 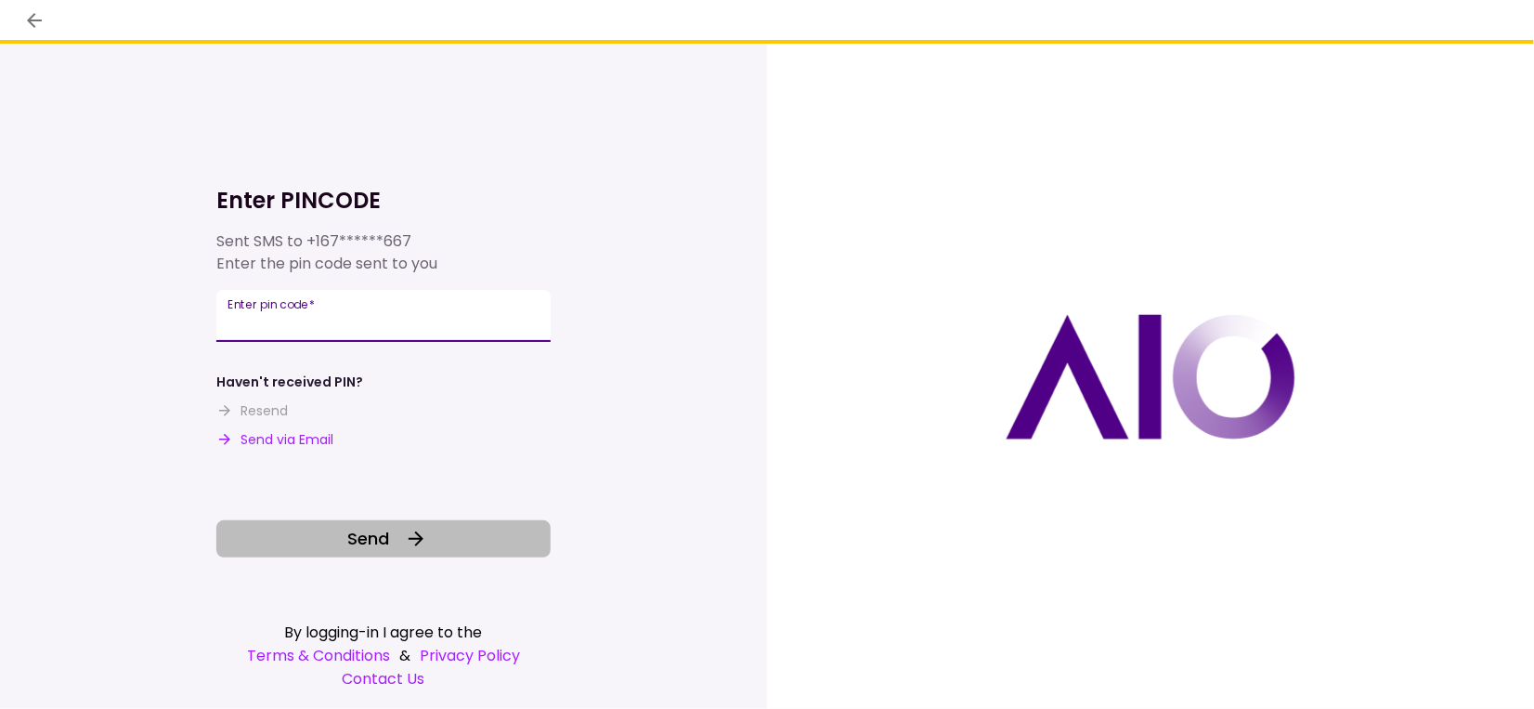 I want to click on a: Privacy Policy, so click(x=470, y=655).